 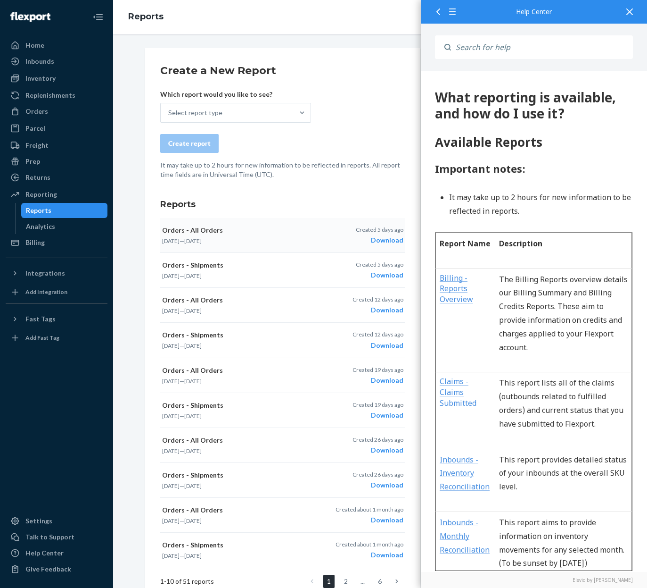 What do you see at coordinates (37, 111) in the screenshot?
I see `div: Orders` at bounding box center [37, 111].